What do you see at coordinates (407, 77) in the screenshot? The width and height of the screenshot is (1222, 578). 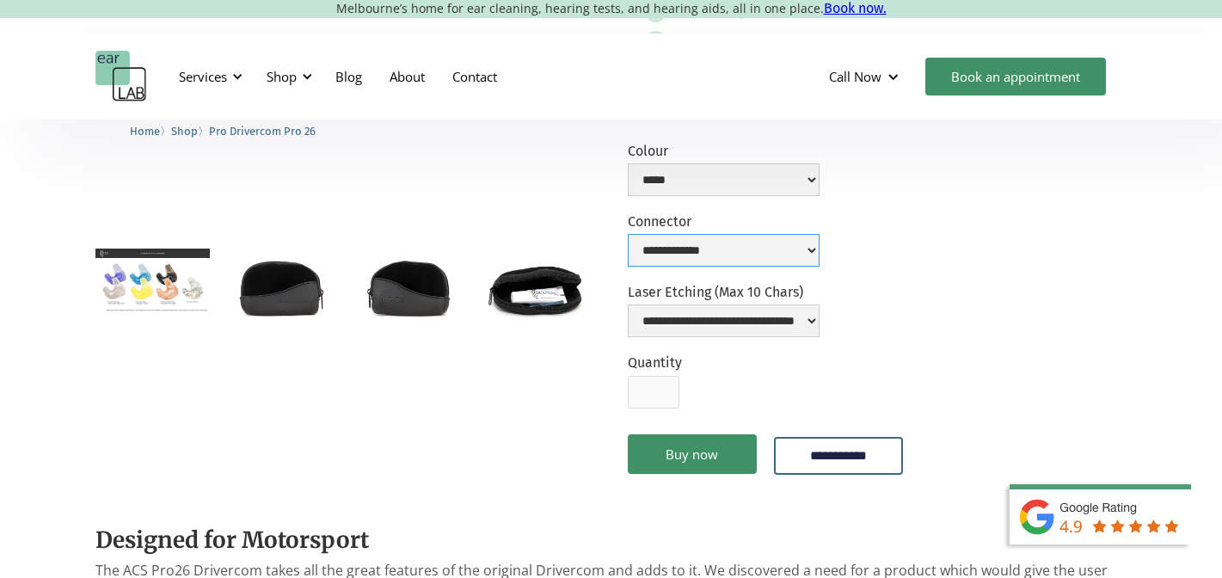 I see `a: About` at bounding box center [407, 77].